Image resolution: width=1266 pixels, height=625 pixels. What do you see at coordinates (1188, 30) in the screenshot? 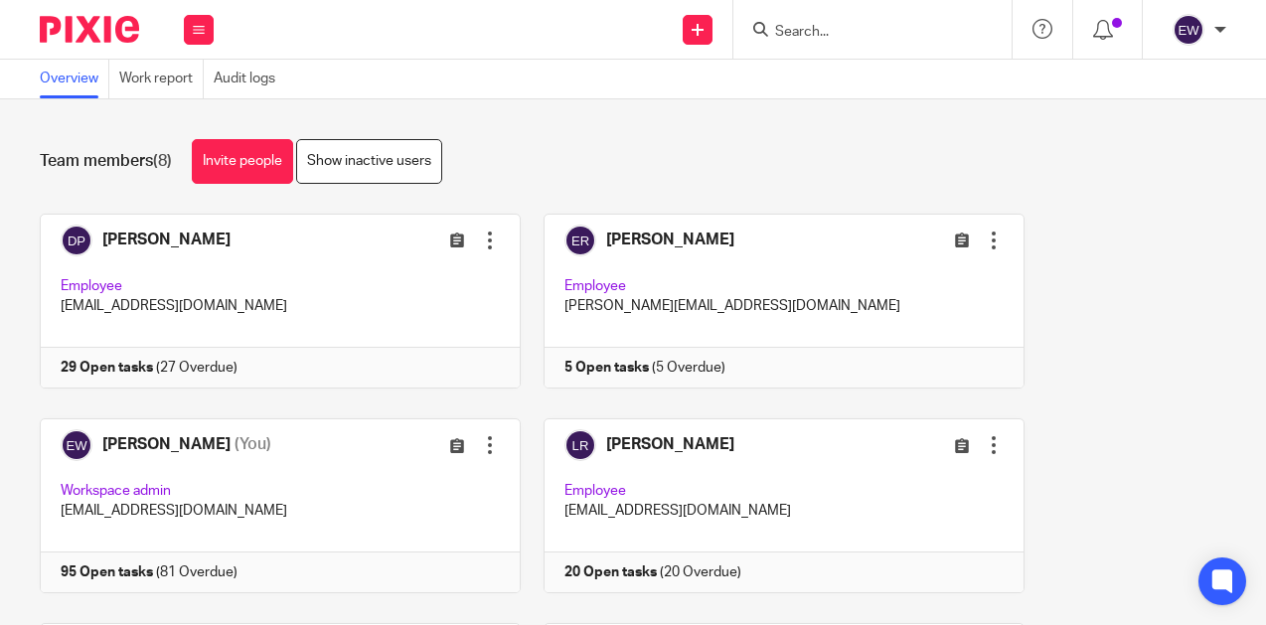
I see `img: svg%3E` at bounding box center [1188, 30].